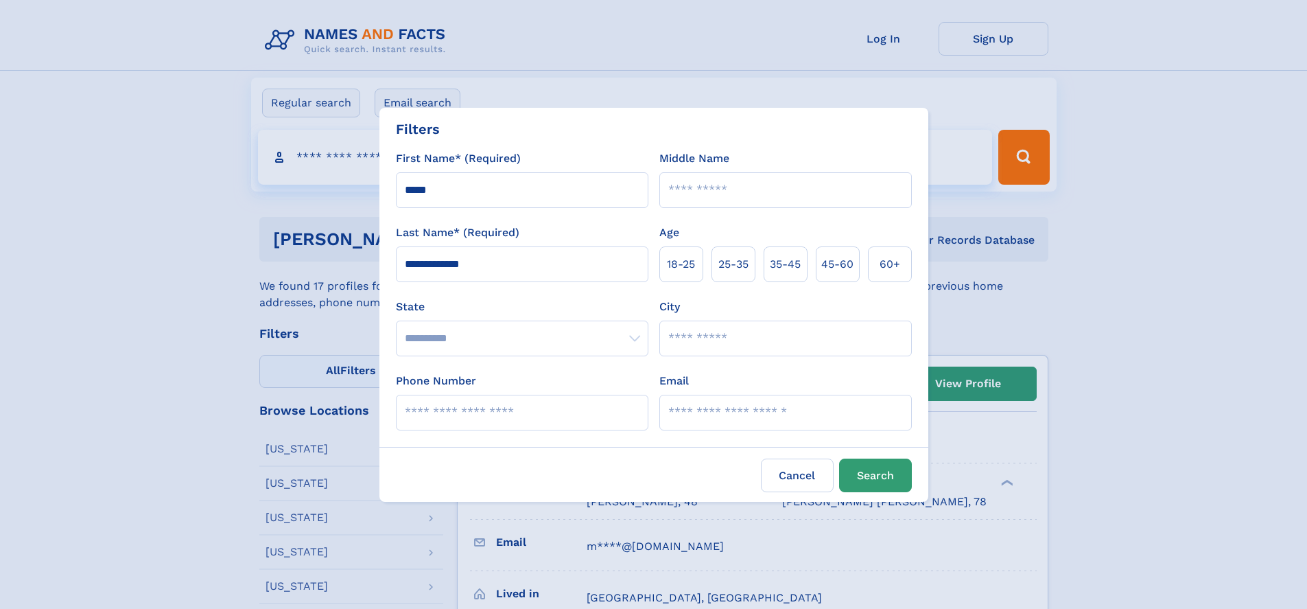 The image size is (1307, 609). Describe the element at coordinates (458, 159) in the screenshot. I see `label: First Name* (Required)` at that location.